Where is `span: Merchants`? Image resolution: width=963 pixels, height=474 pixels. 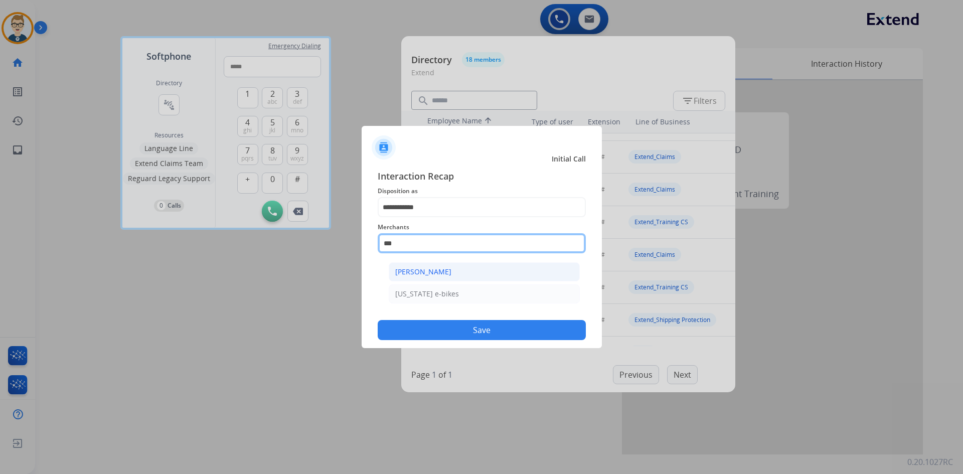 span: Merchants is located at coordinates (482, 227).